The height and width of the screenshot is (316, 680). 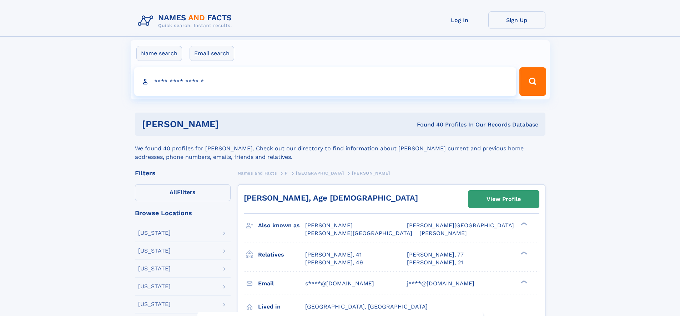 I want to click on label: Filters, so click(x=183, y=193).